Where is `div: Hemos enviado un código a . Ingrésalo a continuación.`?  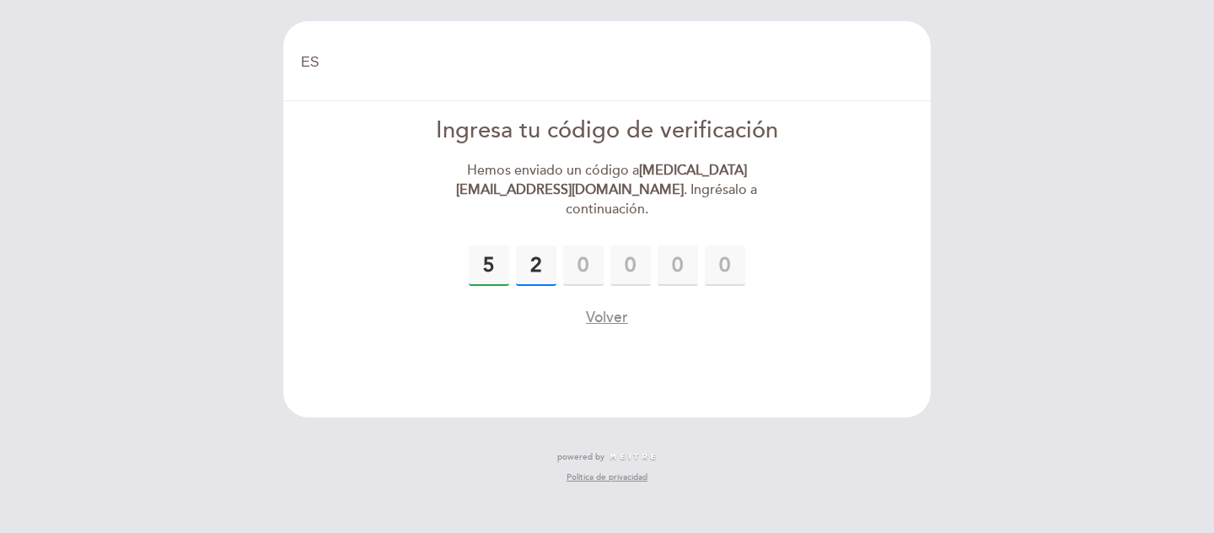
div: Hemos enviado un código a . Ingrésalo a continuación. is located at coordinates (607, 190).